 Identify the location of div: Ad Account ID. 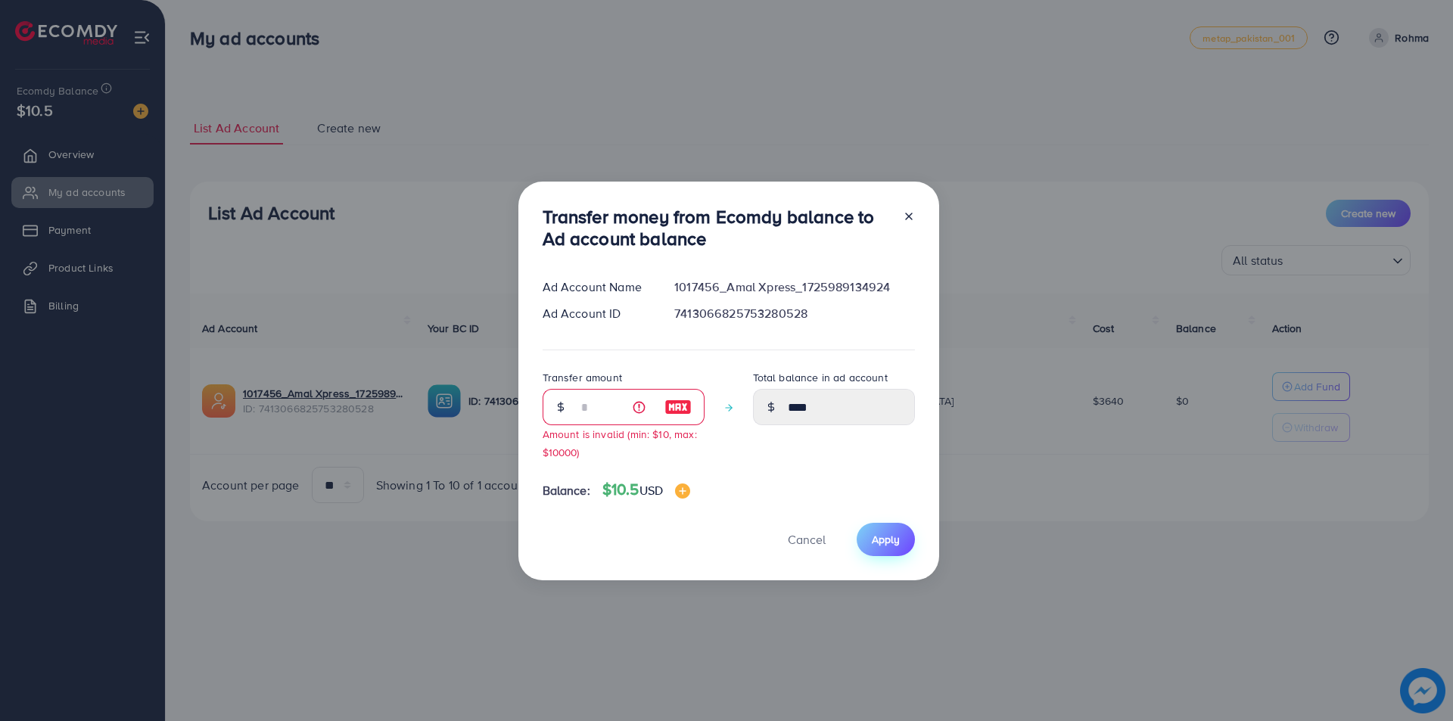
(596, 313).